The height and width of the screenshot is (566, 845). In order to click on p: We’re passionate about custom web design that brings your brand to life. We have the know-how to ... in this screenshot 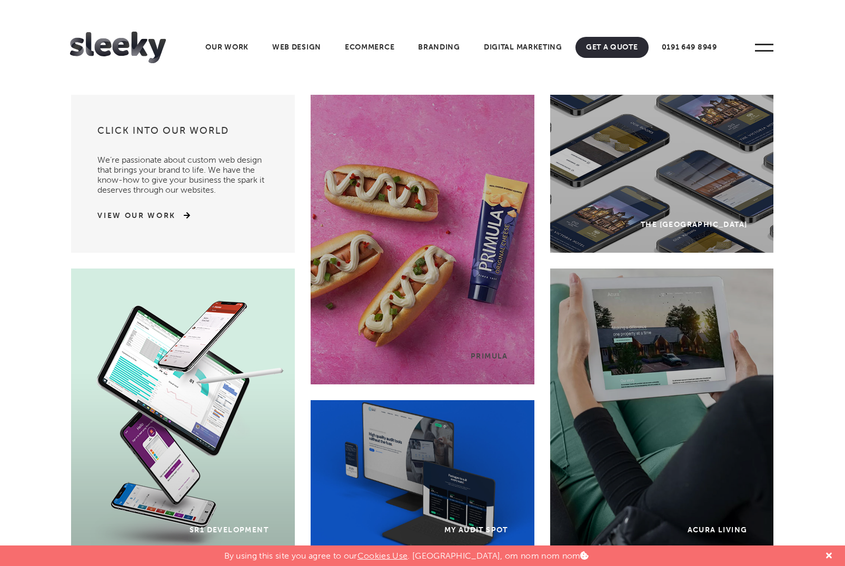, I will do `click(183, 169)`.